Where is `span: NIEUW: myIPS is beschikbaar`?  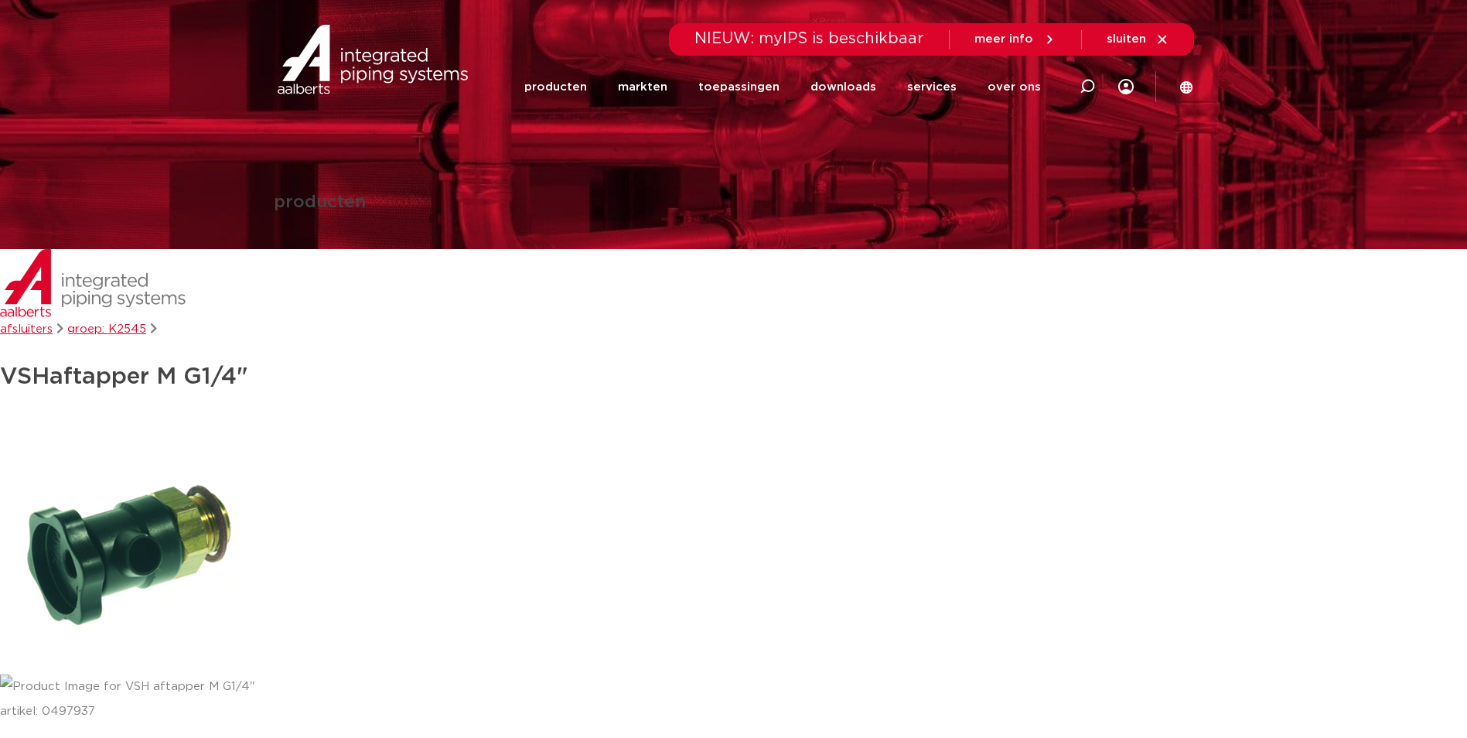 span: NIEUW: myIPS is beschikbaar is located at coordinates (809, 39).